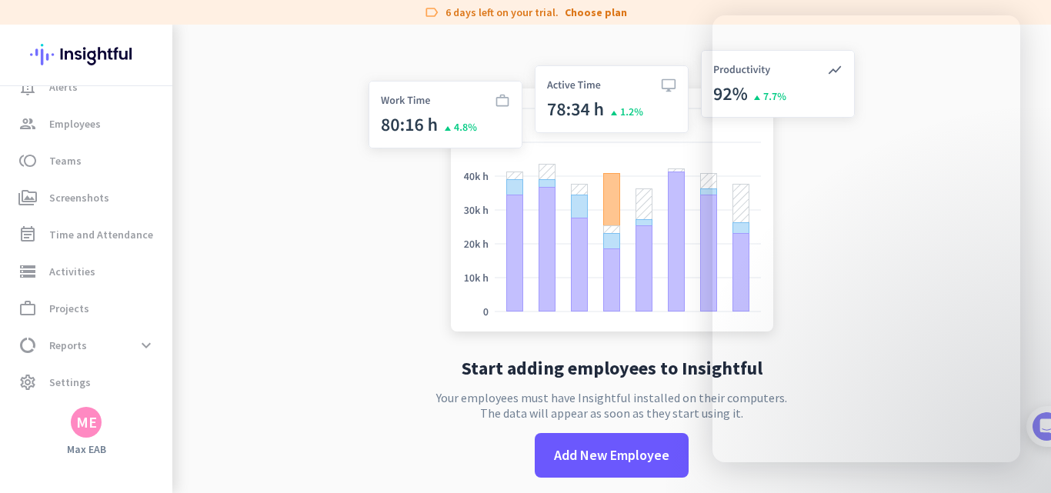 The height and width of the screenshot is (493, 1051). What do you see at coordinates (28, 161) in the screenshot?
I see `i: toll` at bounding box center [28, 161].